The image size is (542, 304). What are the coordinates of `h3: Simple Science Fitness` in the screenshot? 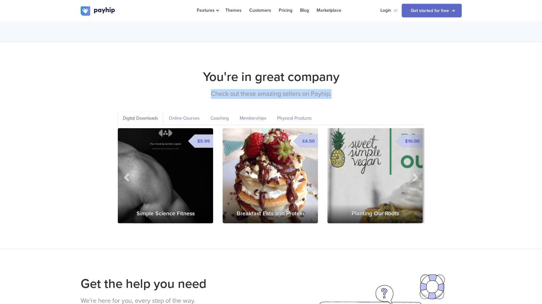 It's located at (166, 214).